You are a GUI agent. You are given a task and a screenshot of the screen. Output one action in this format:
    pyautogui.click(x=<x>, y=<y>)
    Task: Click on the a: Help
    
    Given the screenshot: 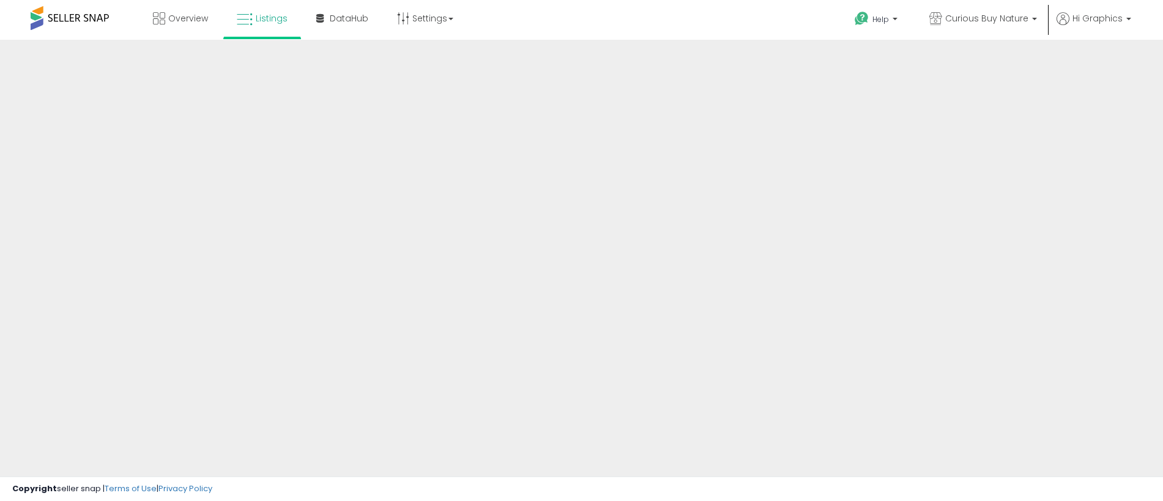 What is the action you would take?
    pyautogui.click(x=877, y=21)
    